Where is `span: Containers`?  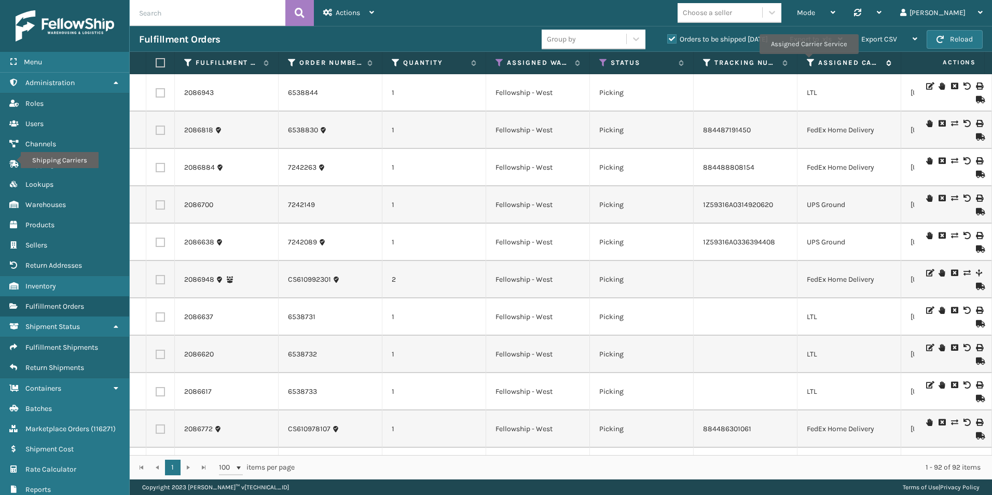
span: Containers is located at coordinates (43, 388).